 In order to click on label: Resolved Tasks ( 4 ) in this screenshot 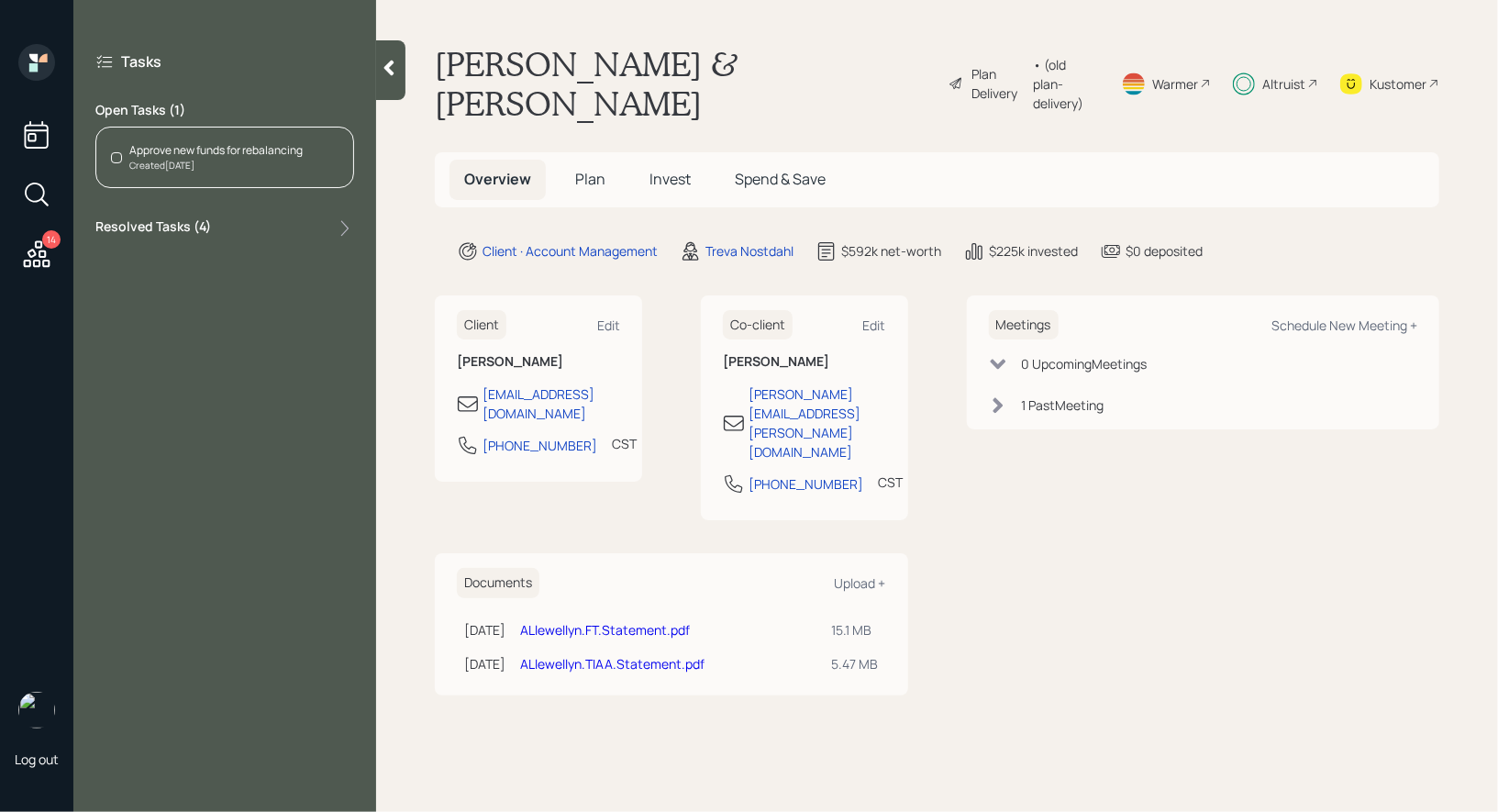, I will do `click(153, 229)`.